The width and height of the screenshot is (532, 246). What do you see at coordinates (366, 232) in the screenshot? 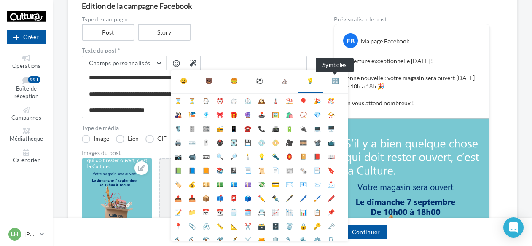
I see `button: Continuer` at bounding box center [366, 232].